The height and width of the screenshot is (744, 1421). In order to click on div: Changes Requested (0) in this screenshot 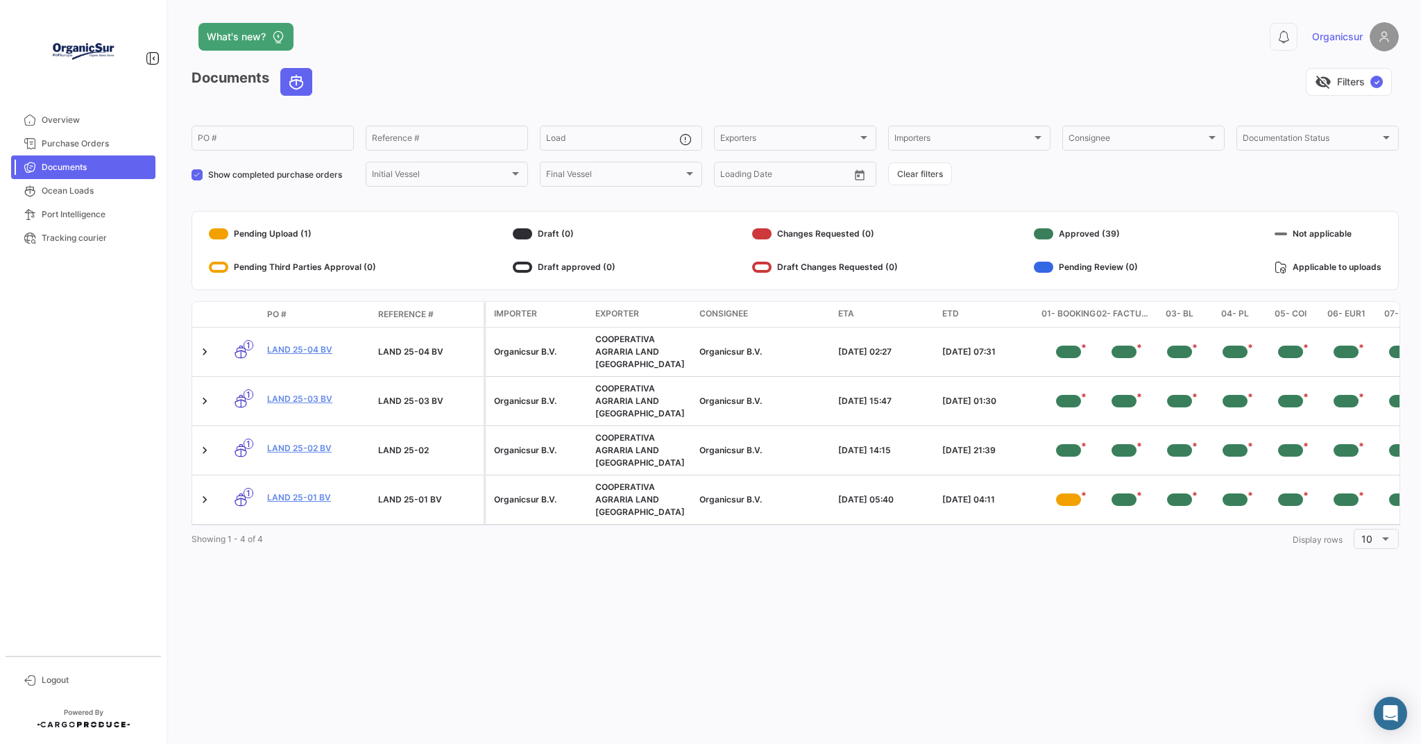, I will do `click(825, 234)`.